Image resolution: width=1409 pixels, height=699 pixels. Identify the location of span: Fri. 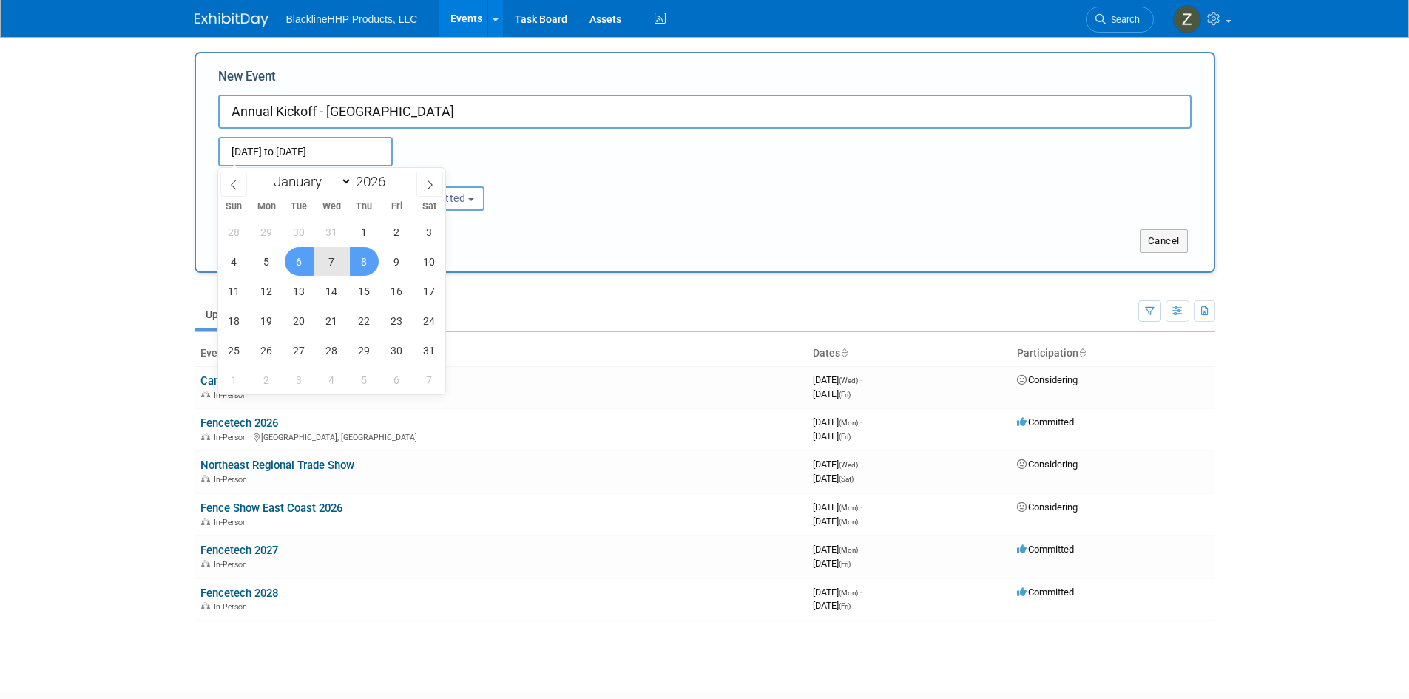
(396, 206).